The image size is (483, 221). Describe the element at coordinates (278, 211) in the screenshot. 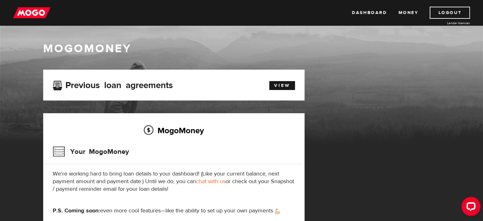

I see `img: strong arm emoji` at that location.